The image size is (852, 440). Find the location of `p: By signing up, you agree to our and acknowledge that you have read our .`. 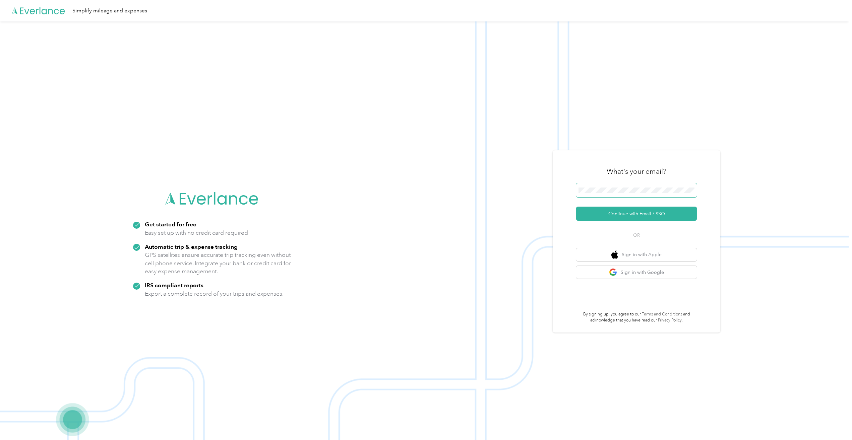

p: By signing up, you agree to our and acknowledge that you have read our . is located at coordinates (636, 317).